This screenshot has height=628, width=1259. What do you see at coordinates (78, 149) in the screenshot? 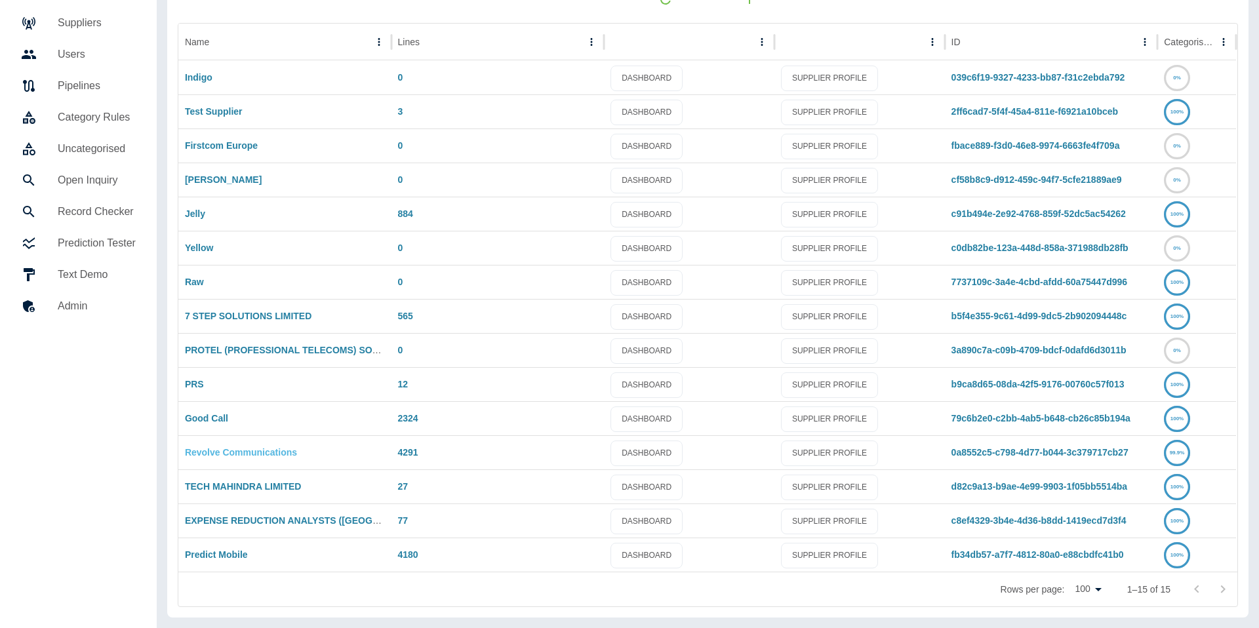
I see `a: Uncategorised` at bounding box center [78, 149].